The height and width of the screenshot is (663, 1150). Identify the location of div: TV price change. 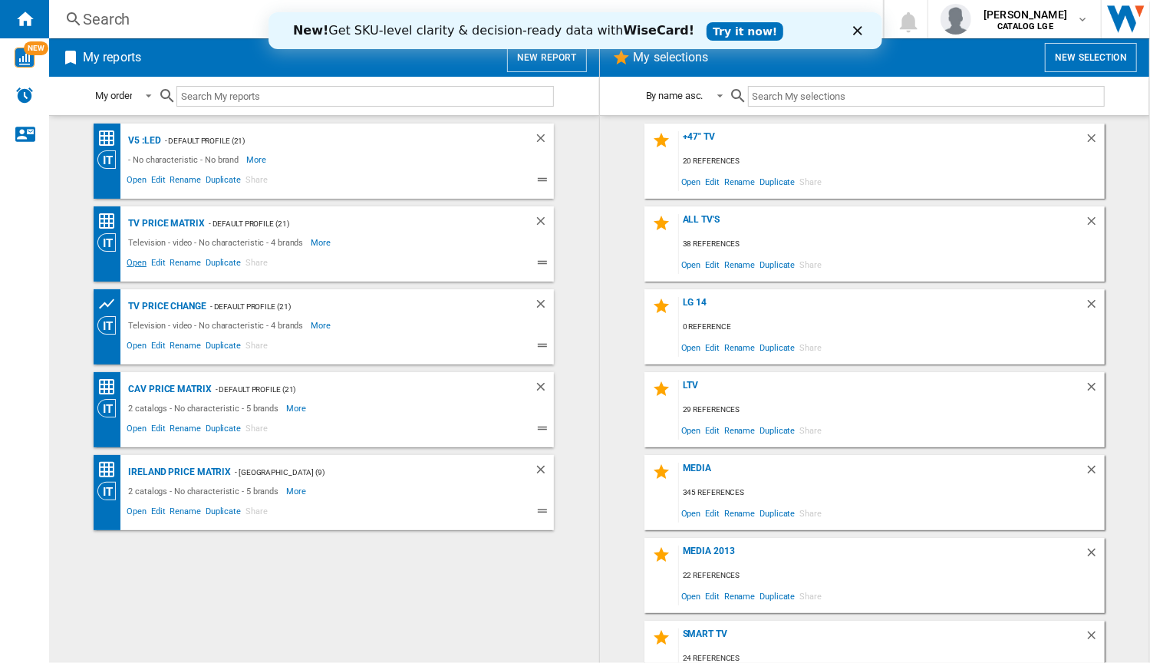
(165, 306).